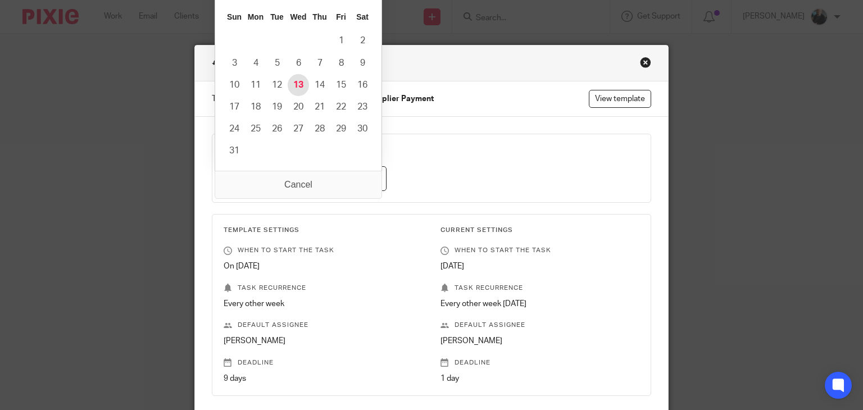 The width and height of the screenshot is (863, 410). Describe the element at coordinates (234, 129) in the screenshot. I see `button: 24` at that location.